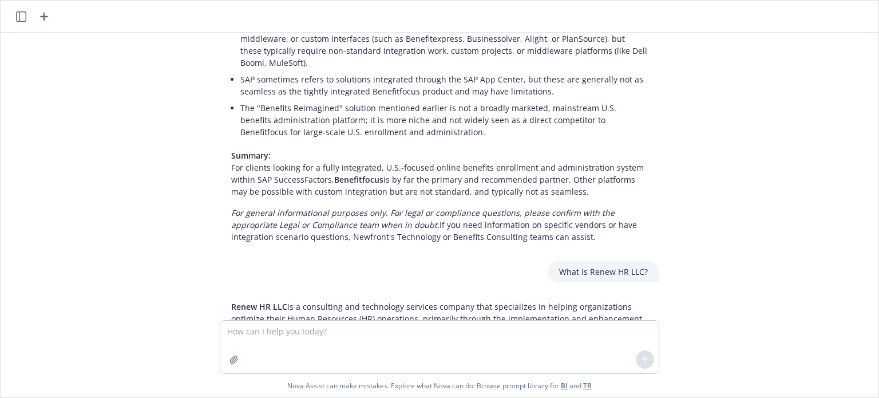 The image size is (879, 398). Describe the element at coordinates (423, 218) in the screenshot. I see `em: For general informational purposes only. For legal or compliance questions, please confirm with t...` at that location.